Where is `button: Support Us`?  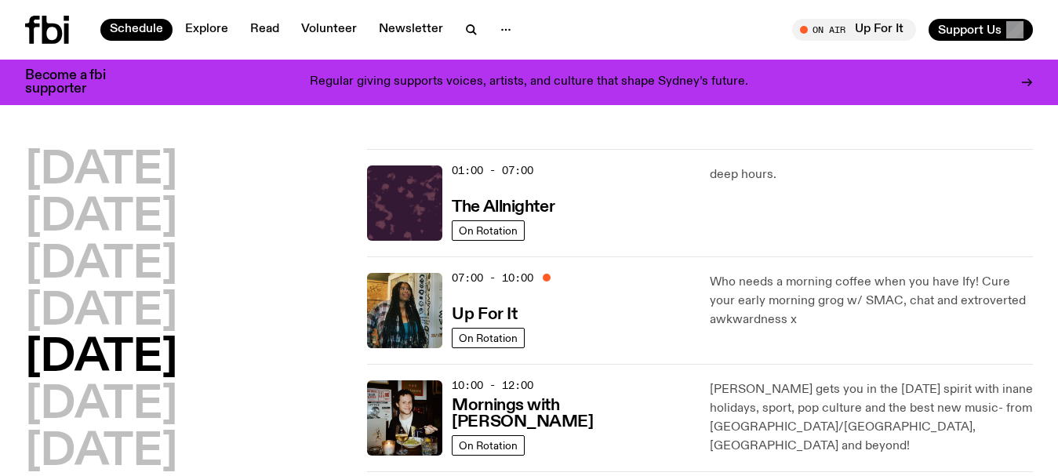 button: Support Us is located at coordinates (980, 30).